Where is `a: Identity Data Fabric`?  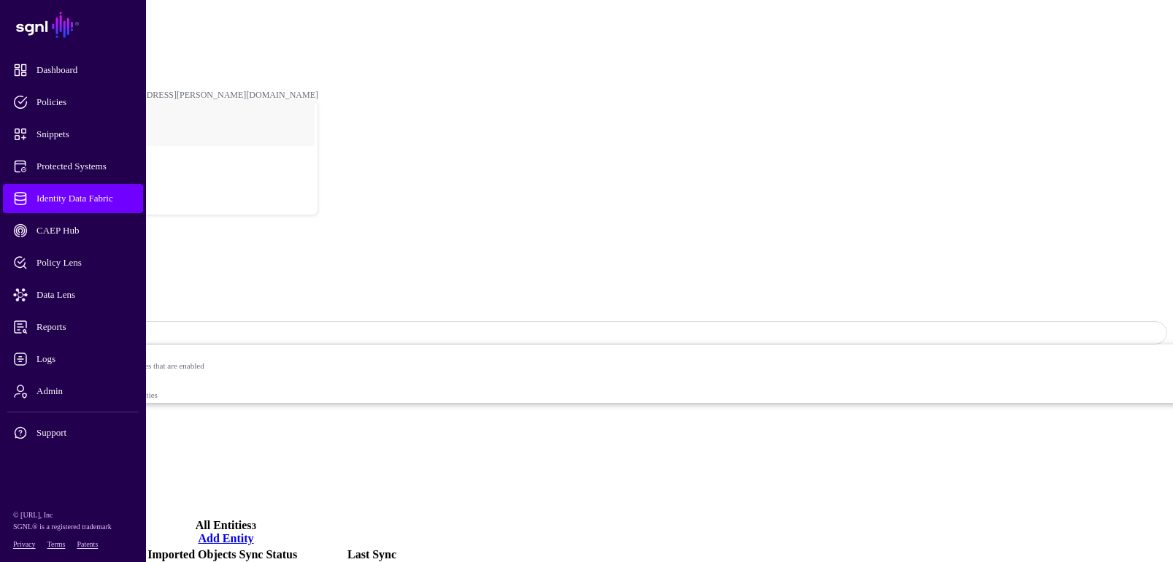 a: Identity Data Fabric is located at coordinates (73, 199).